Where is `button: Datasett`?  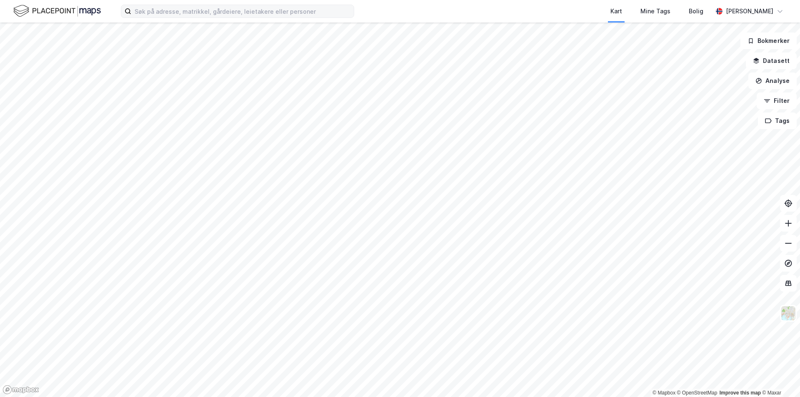 button: Datasett is located at coordinates (771, 61).